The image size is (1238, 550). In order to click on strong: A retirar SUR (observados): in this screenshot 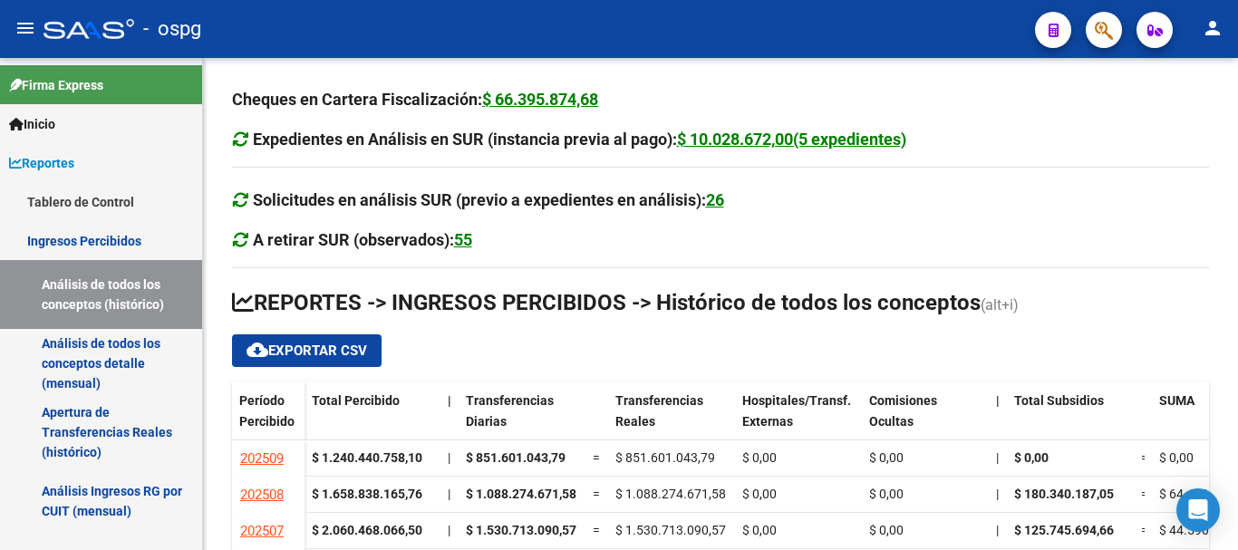, I will do `click(363, 239)`.